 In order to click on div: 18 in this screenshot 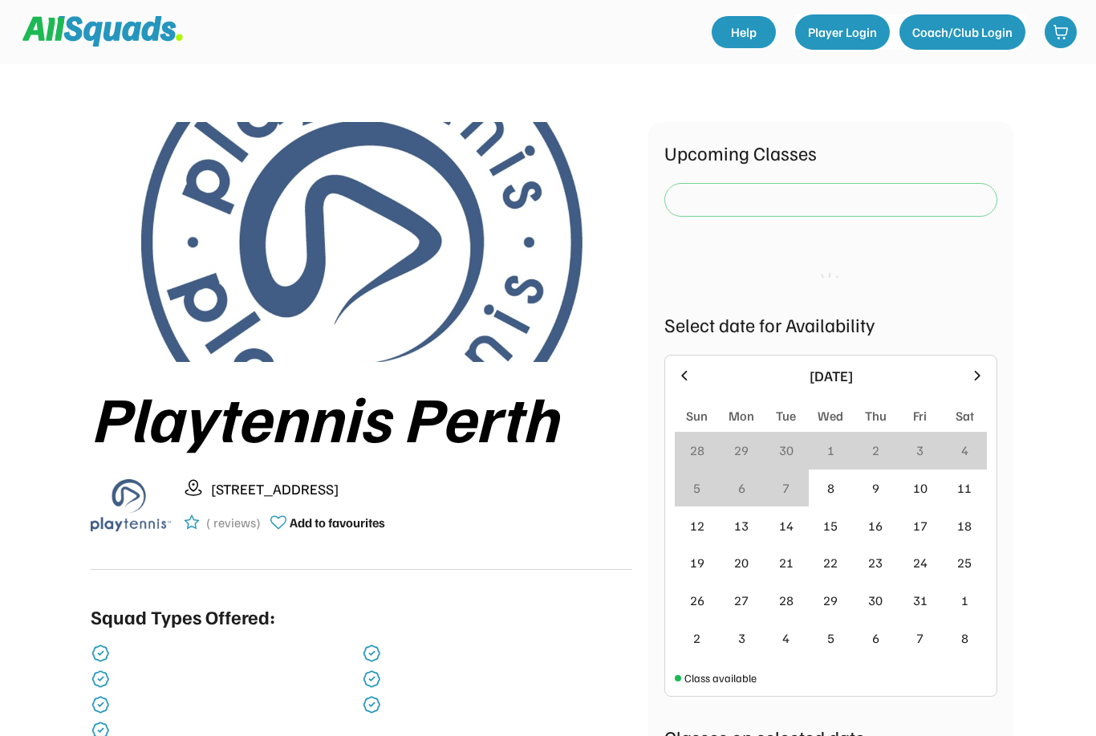, I will do `click(965, 526)`.